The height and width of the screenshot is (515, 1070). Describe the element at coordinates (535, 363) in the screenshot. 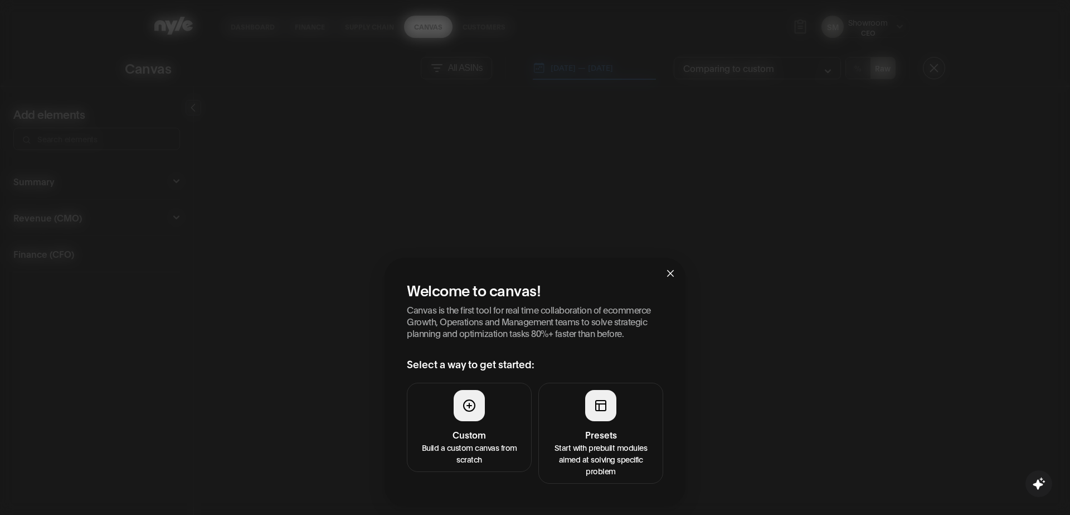

I see `h3: Select a way to get started:` at that location.